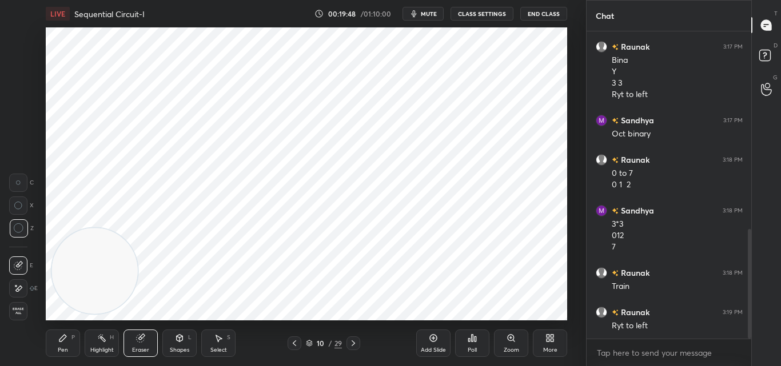 Image resolution: width=781 pixels, height=366 pixels. I want to click on div: 0 1 2, so click(677, 185).